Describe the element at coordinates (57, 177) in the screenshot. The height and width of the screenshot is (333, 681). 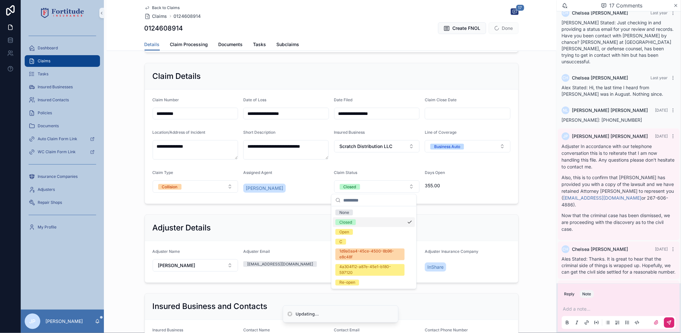
I see `span: Insurance Companies` at that location.